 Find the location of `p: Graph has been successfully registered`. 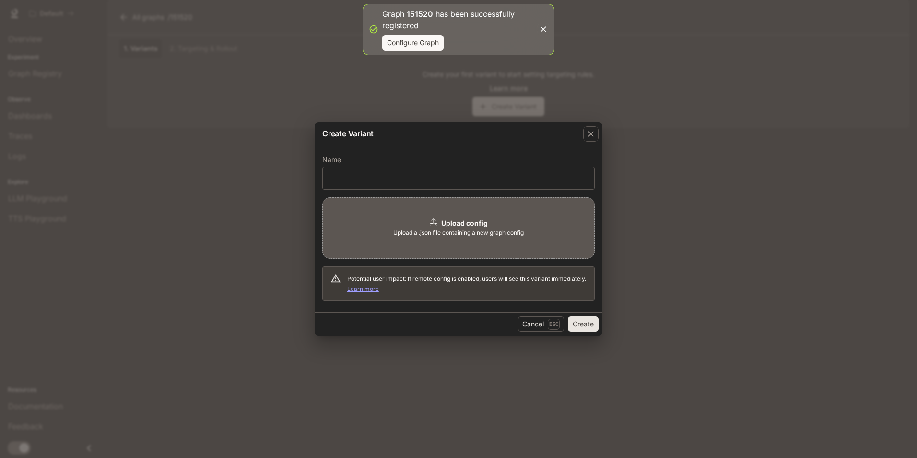

p: Graph has been successfully registered is located at coordinates (459, 20).